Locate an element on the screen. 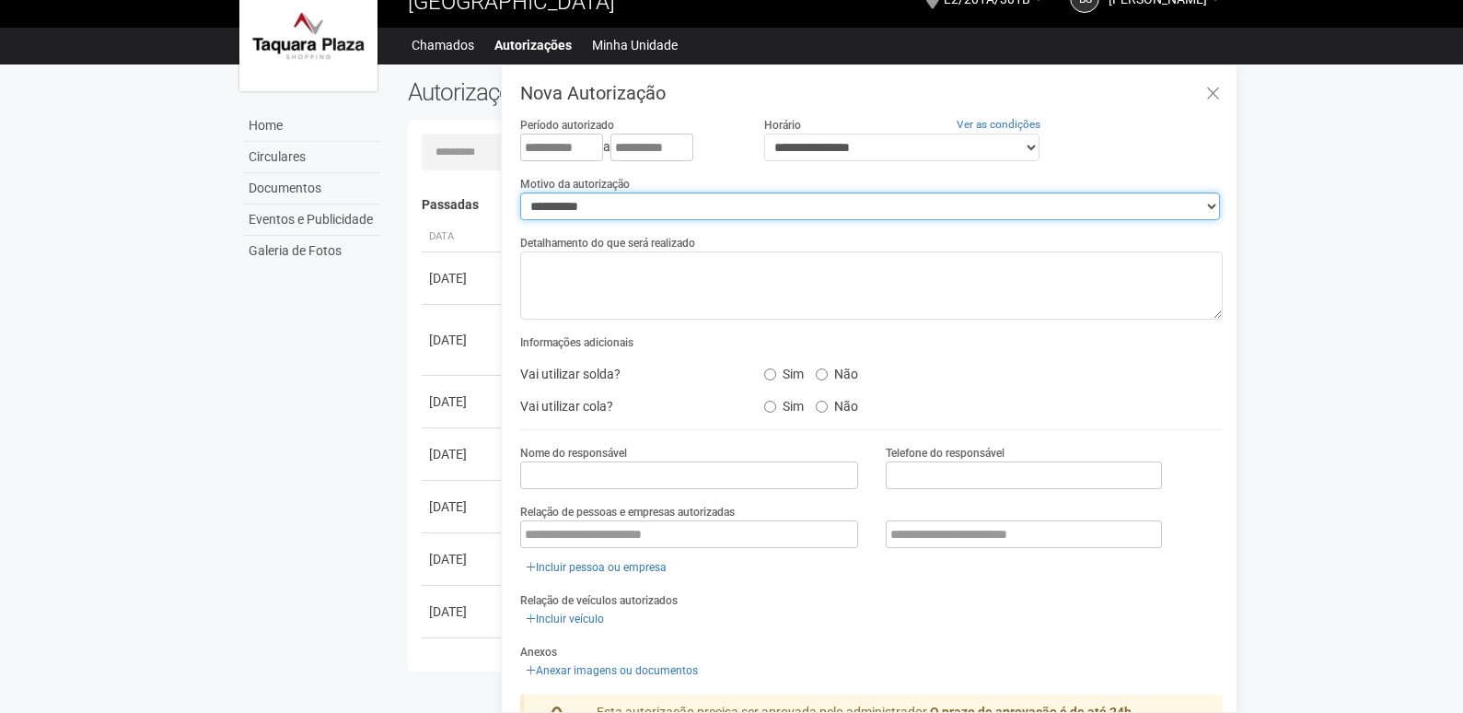 The width and height of the screenshot is (1463, 713). label: Nome do responsável is located at coordinates (574, 453).